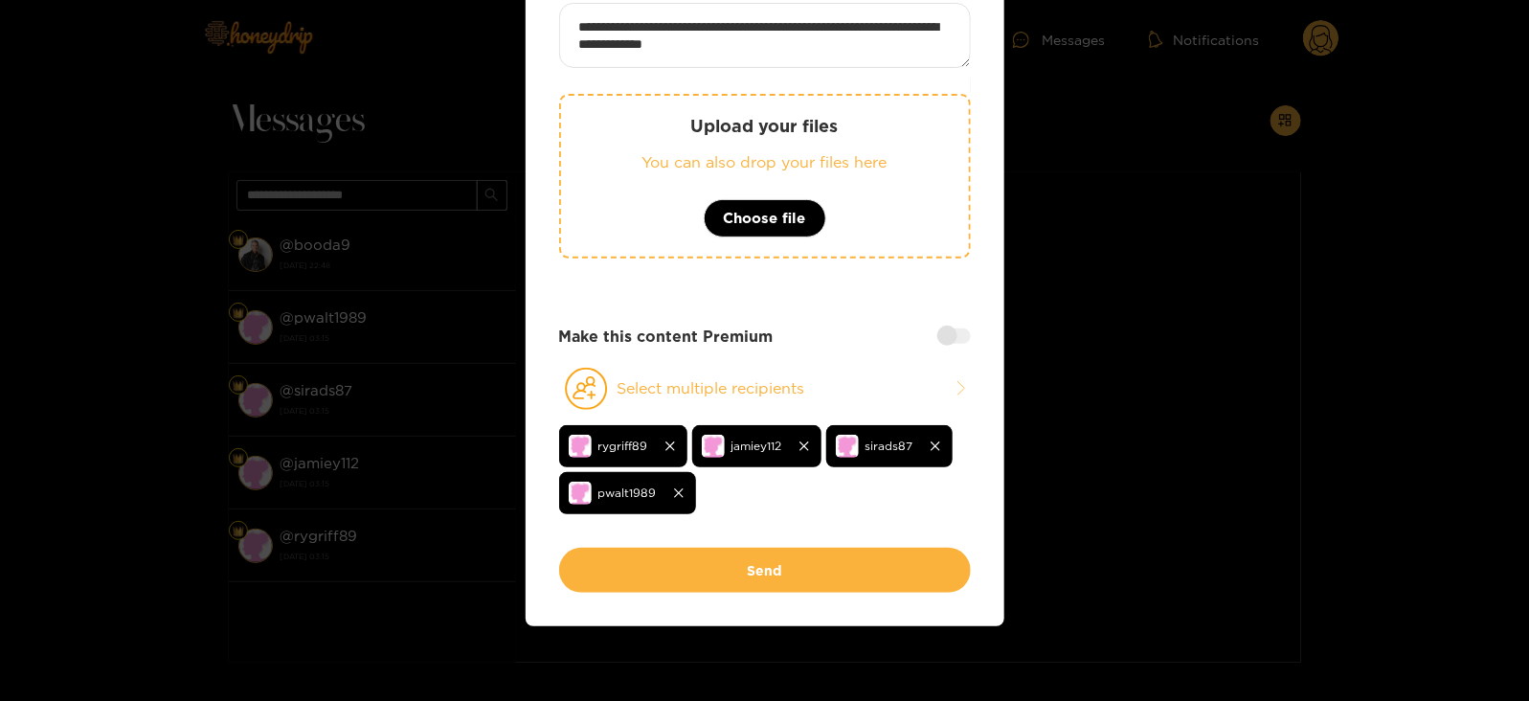  I want to click on span: rygriff89, so click(623, 445).